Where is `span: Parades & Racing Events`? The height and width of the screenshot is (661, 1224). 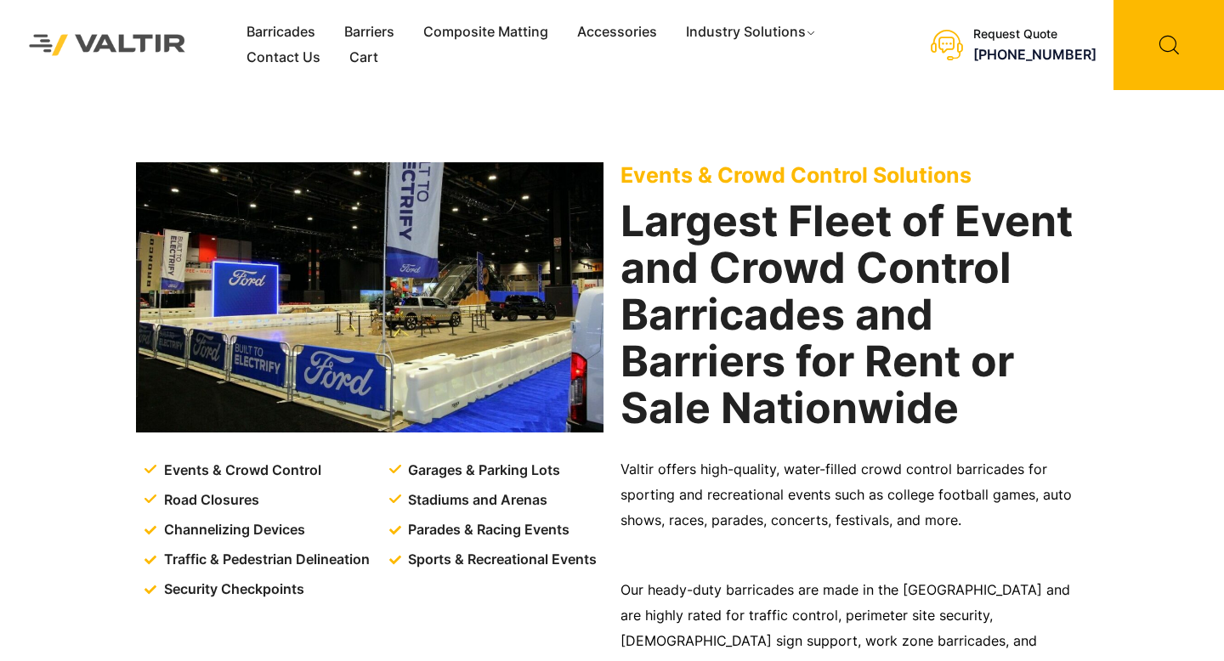
span: Parades & Racing Events is located at coordinates (486, 531).